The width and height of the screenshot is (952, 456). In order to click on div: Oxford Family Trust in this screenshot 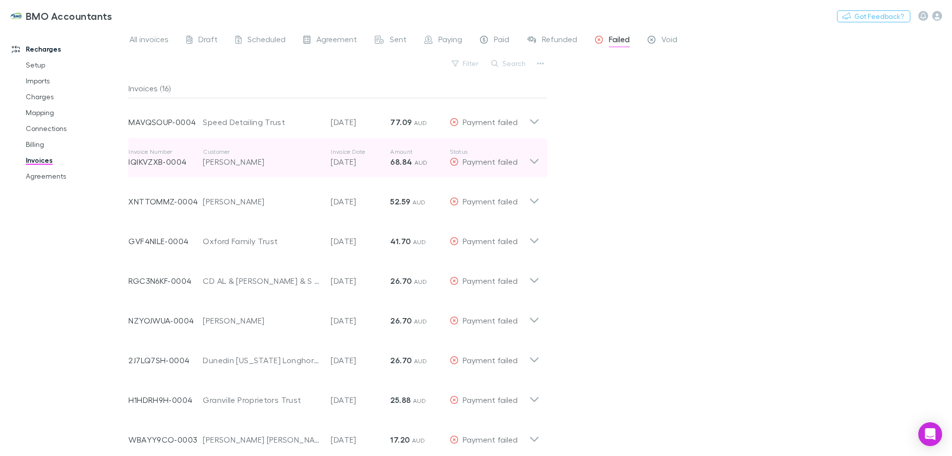, I will do `click(262, 241)`.